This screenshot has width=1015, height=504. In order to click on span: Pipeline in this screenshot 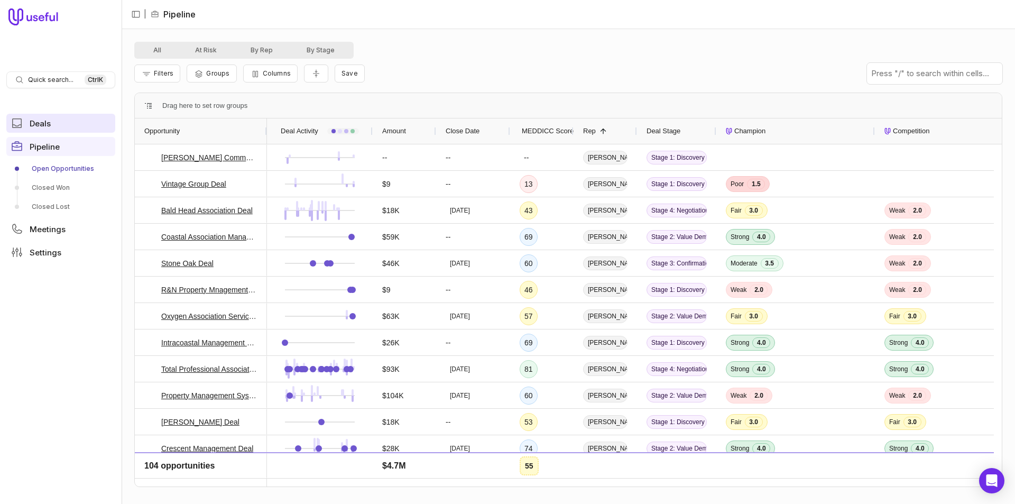, I will do `click(44, 146)`.